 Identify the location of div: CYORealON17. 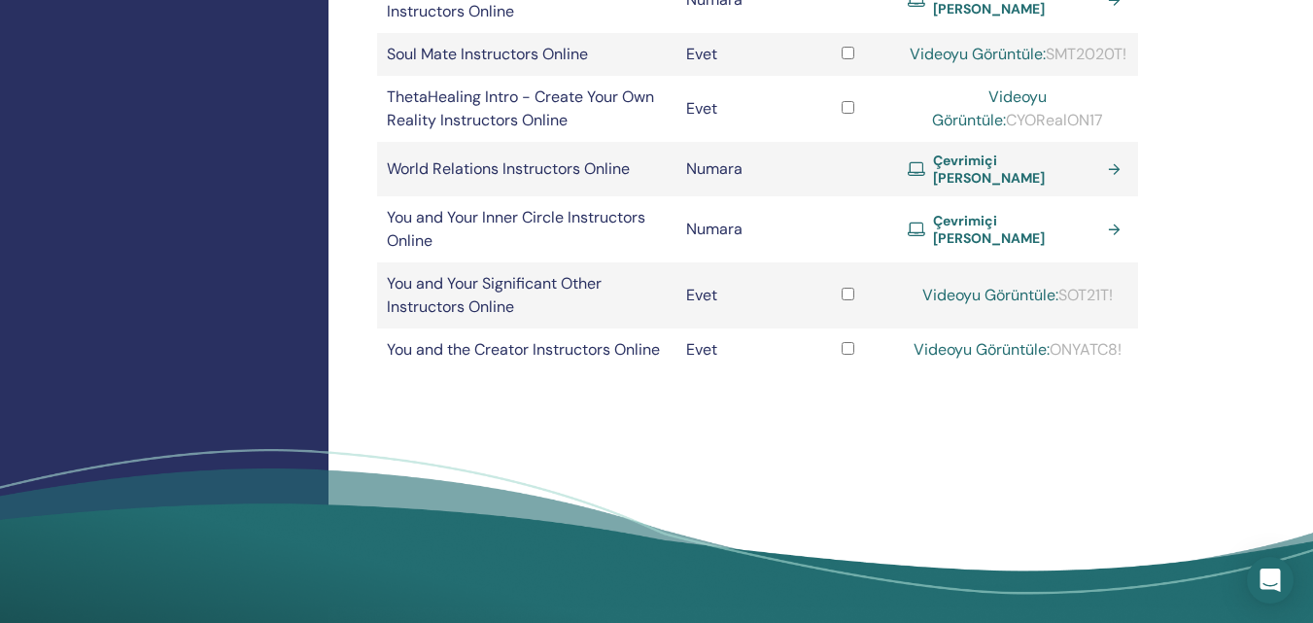
(1018, 109).